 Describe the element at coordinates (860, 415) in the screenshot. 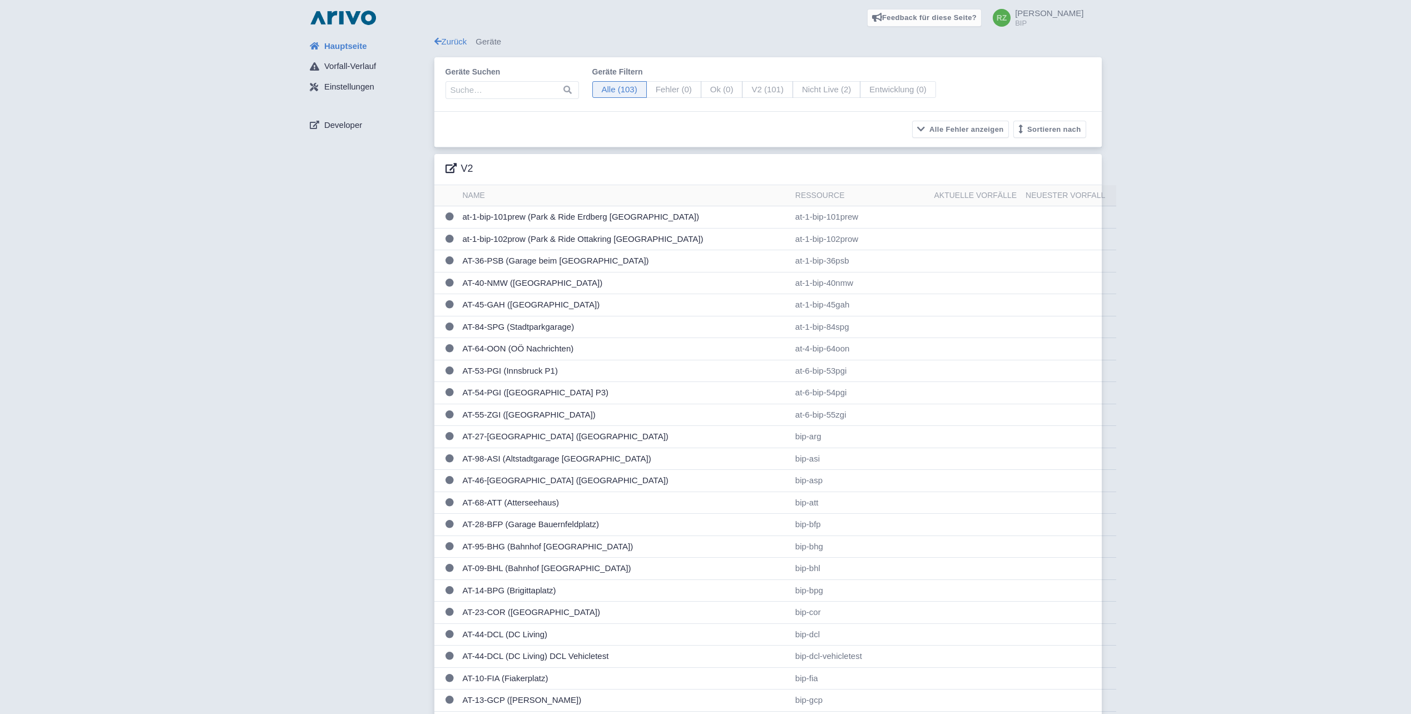

I see `td: at-6-bip-55zgi` at that location.